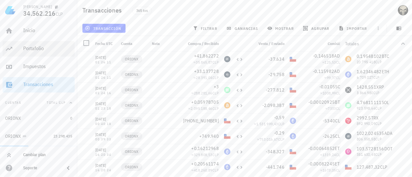 The width and height of the screenshot is (412, 177). I want to click on div: ADA-icon, so click(227, 59).